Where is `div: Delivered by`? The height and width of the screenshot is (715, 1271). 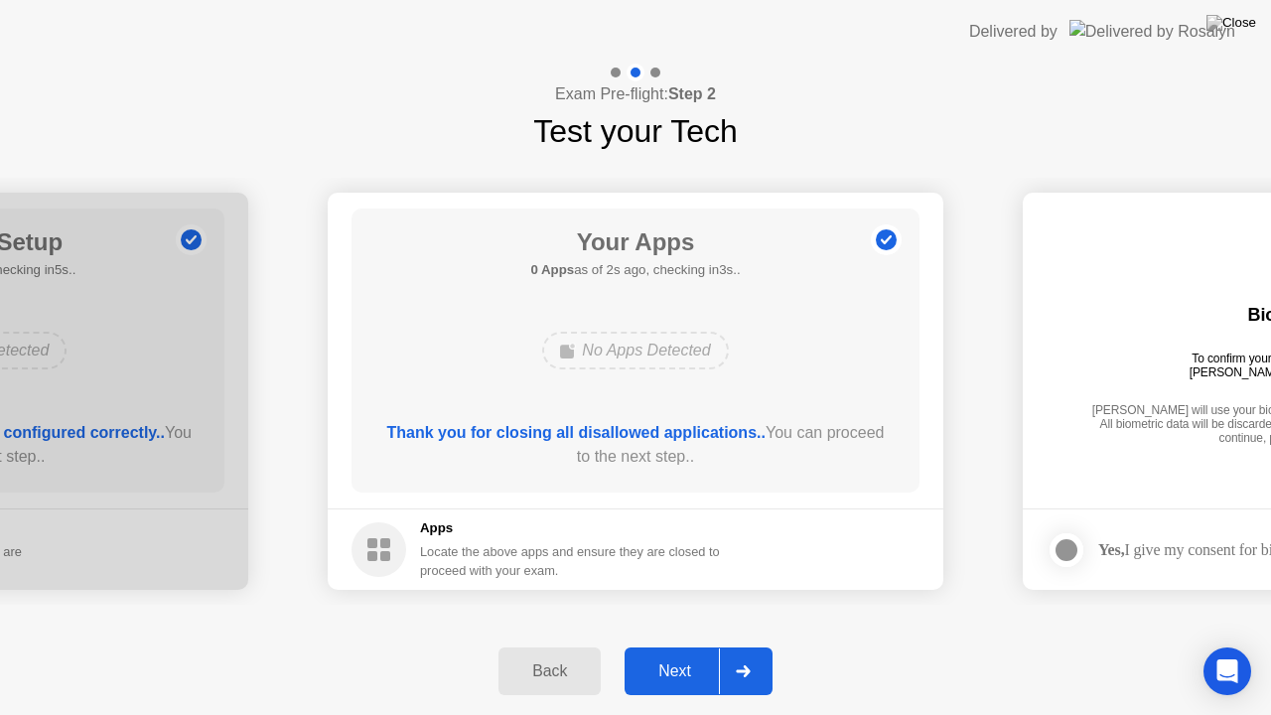
div: Delivered by is located at coordinates (1013, 32).